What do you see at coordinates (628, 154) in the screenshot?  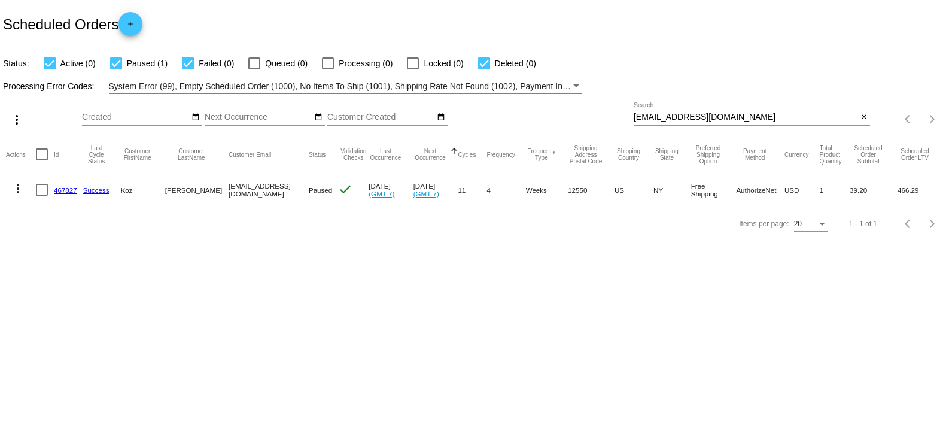 I see `button: Change sorting for ShippingCountry` at bounding box center [628, 154].